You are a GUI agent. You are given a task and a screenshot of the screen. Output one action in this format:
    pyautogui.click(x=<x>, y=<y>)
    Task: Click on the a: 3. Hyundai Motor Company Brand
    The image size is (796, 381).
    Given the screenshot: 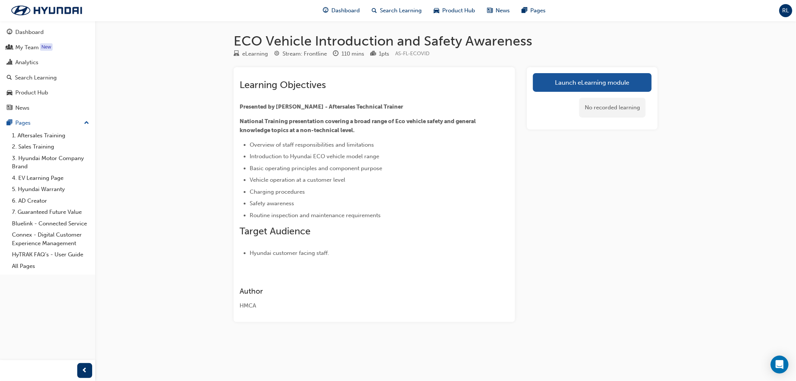 What is the action you would take?
    pyautogui.click(x=50, y=162)
    